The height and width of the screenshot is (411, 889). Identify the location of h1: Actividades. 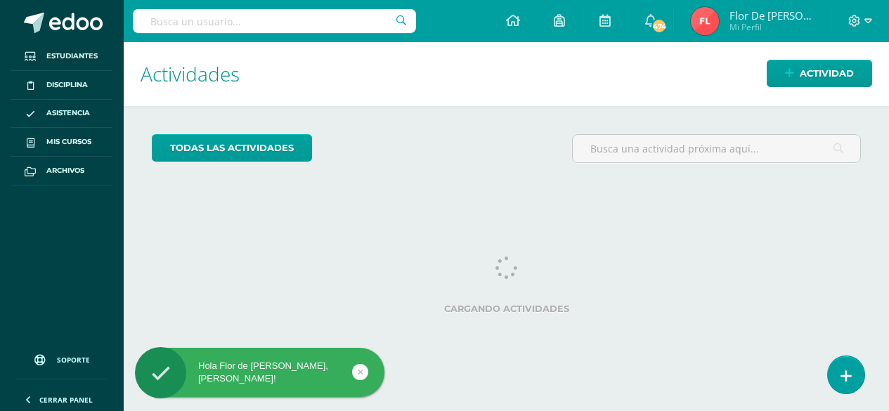
(506, 74).